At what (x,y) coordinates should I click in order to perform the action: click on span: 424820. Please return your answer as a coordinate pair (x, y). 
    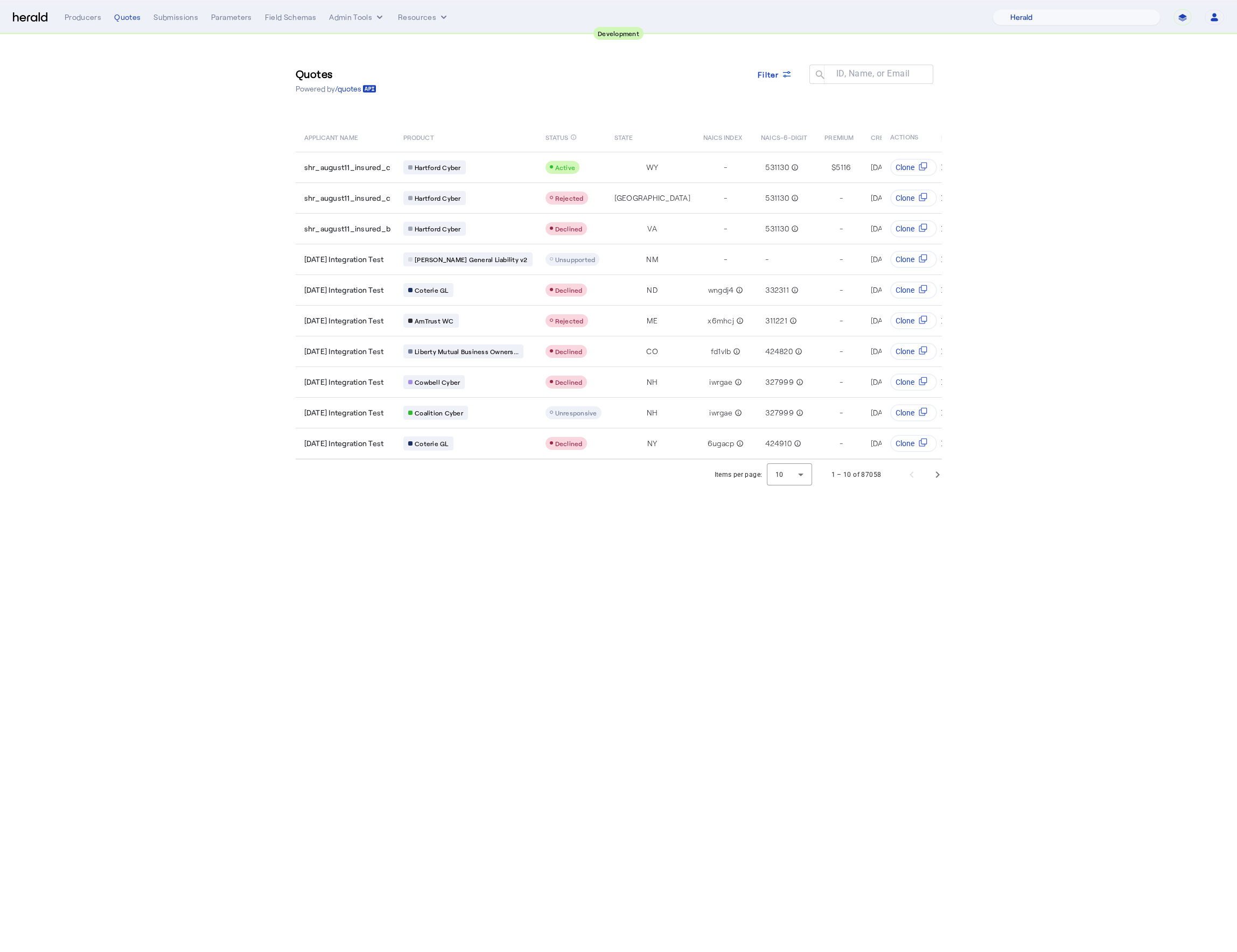
    Looking at the image, I should click on (778, 351).